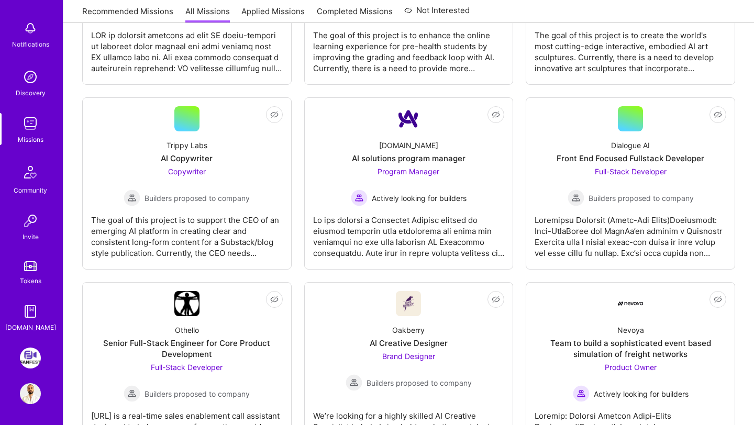 This screenshot has width=754, height=425. Describe the element at coordinates (631, 158) in the screenshot. I see `div: Front End Focused Fullstack Developer` at that location.